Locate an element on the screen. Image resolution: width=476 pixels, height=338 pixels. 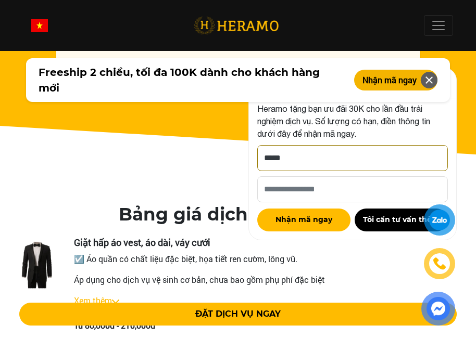
span: Freeship 2 chiều, tối đa 100K dành cho khách hàng mới is located at coordinates (190, 80).